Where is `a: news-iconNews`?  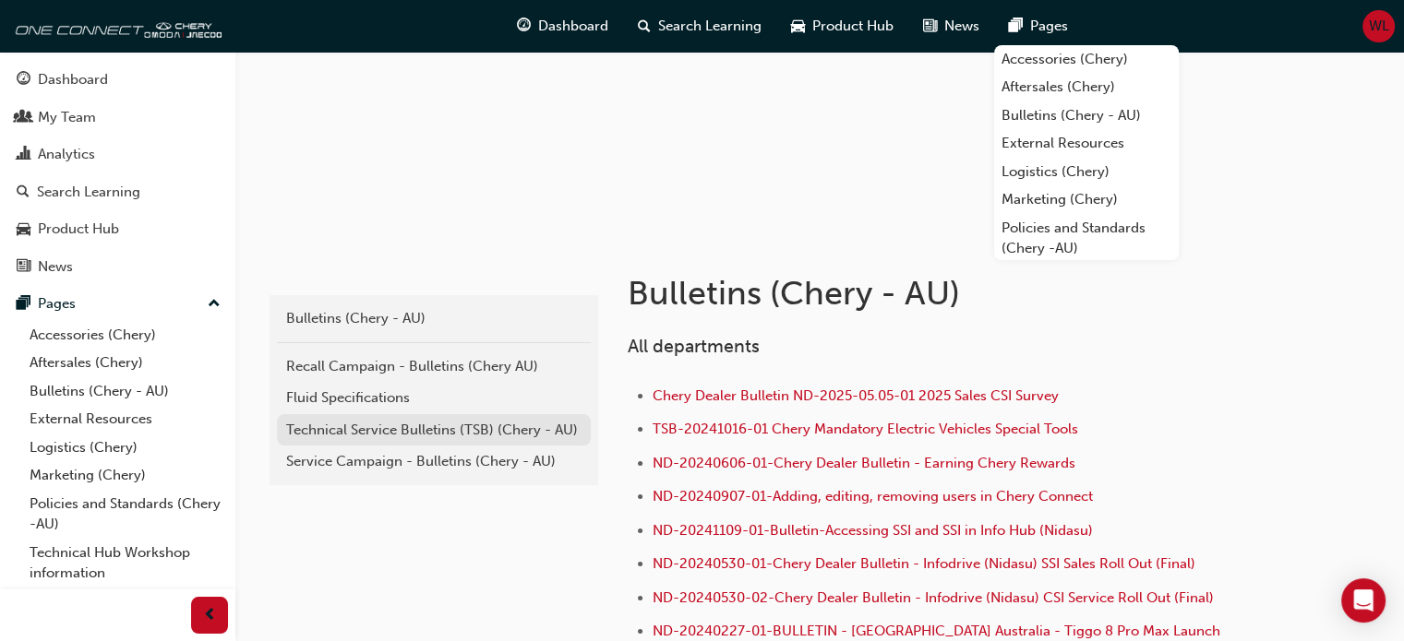
a: news-iconNews is located at coordinates (950, 26).